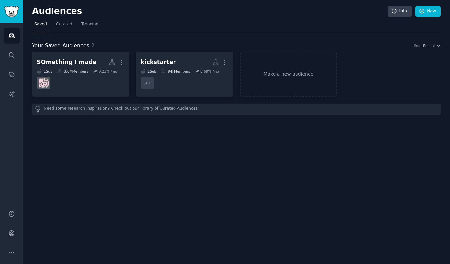 Image resolution: width=450 pixels, height=264 pixels. What do you see at coordinates (41, 26) in the screenshot?
I see `a: Saved` at bounding box center [41, 26].